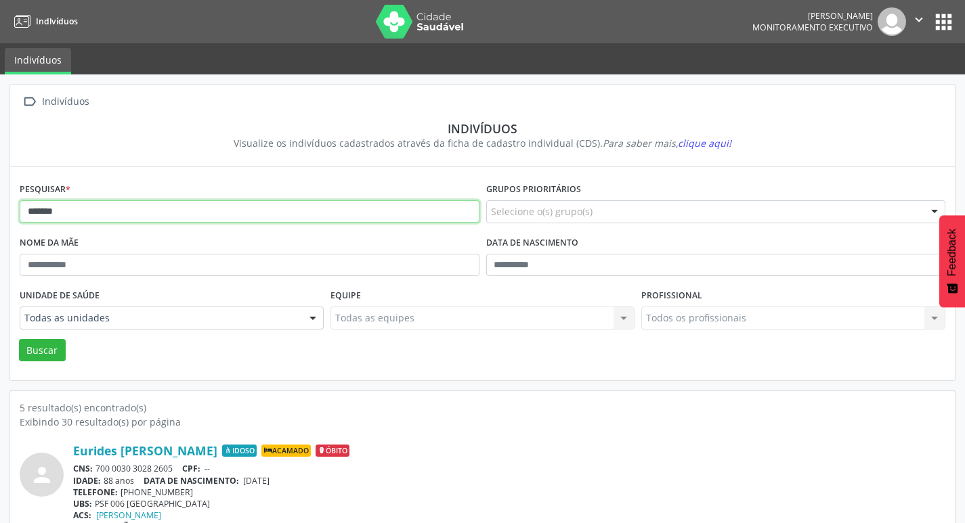  I want to click on span: UBS:, so click(83, 504).